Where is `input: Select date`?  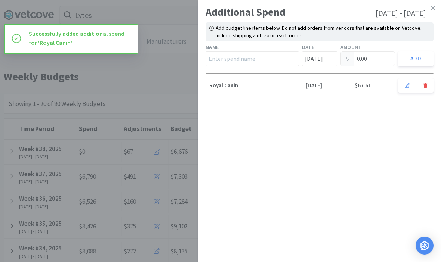
input: Select date is located at coordinates (319, 59).